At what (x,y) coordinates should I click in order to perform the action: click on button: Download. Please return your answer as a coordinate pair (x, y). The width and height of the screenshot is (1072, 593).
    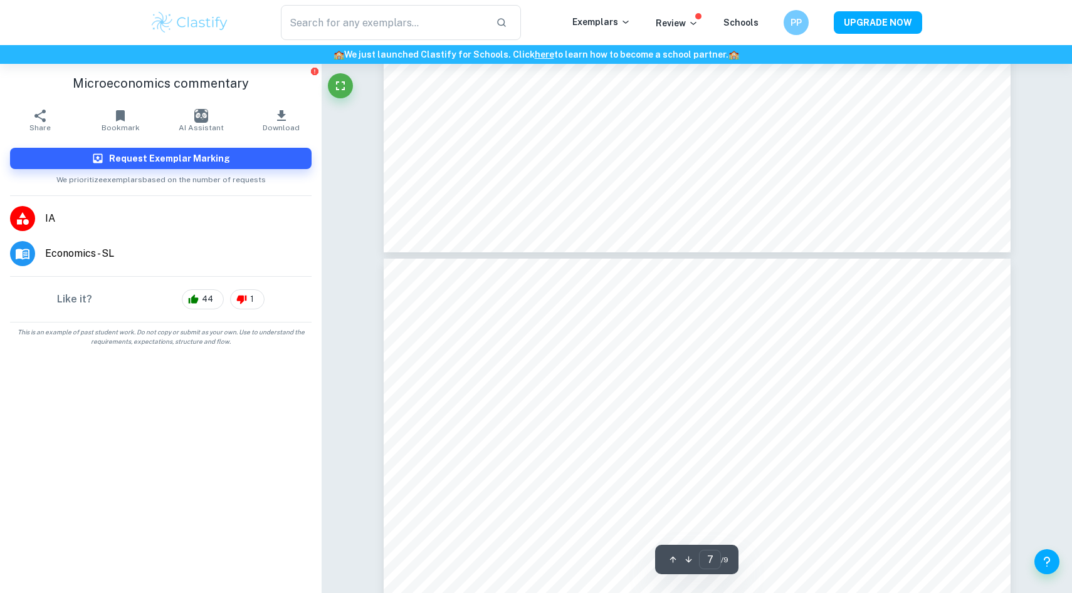
    Looking at the image, I should click on (281, 120).